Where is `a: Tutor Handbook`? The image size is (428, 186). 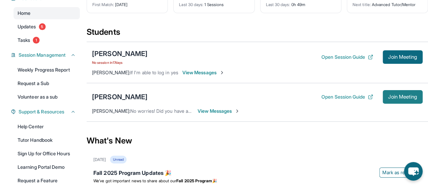 a: Tutor Handbook is located at coordinates (47, 140).